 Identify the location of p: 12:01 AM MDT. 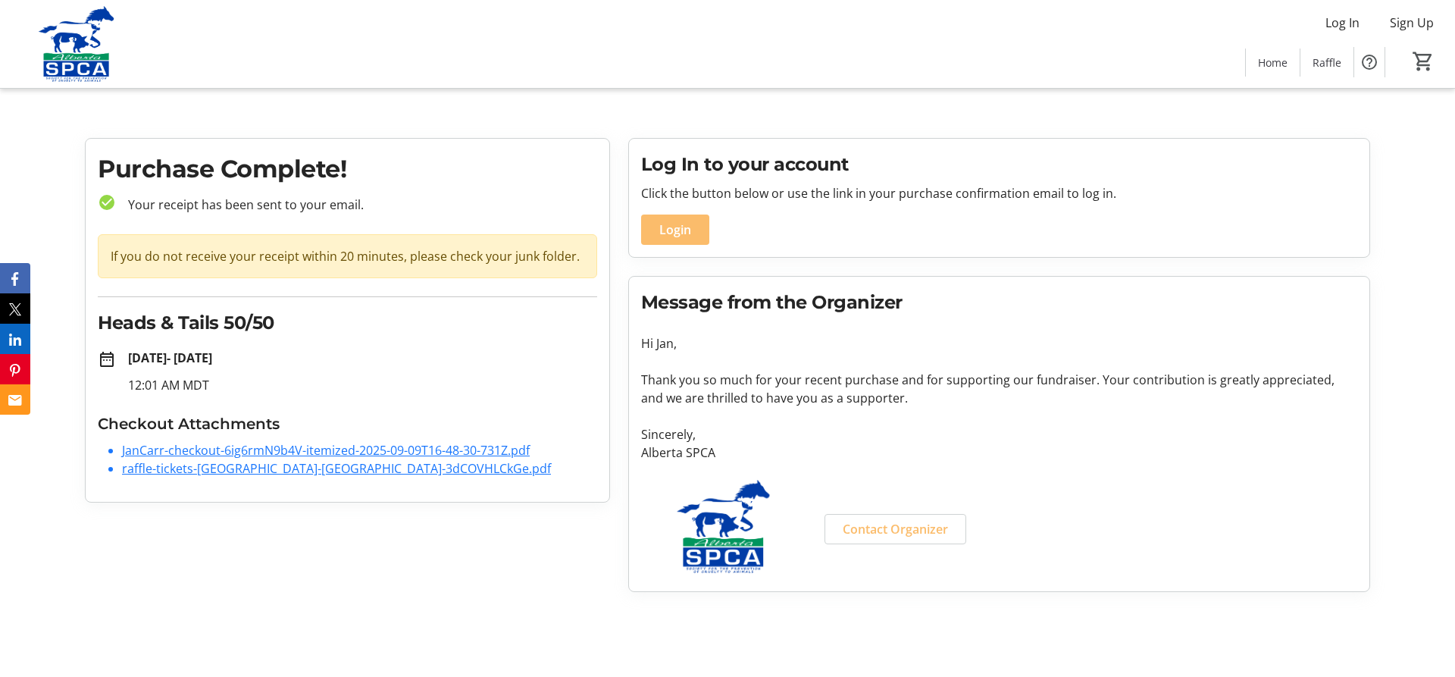
(362, 385).